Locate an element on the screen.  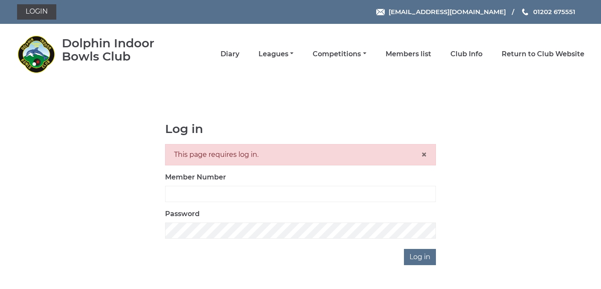
a: Login is located at coordinates (37, 12).